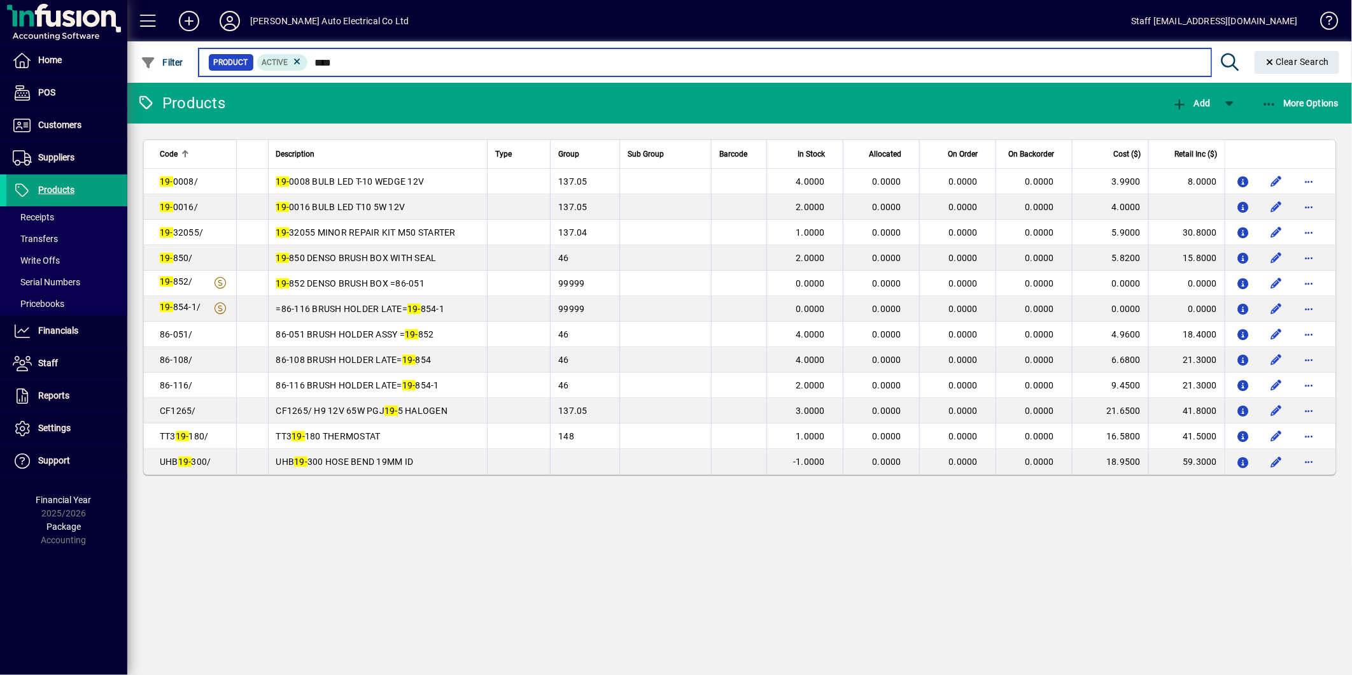 This screenshot has width=1352, height=675. I want to click on span: UHB 300 HOSE BEND 19MM ID, so click(345, 462).